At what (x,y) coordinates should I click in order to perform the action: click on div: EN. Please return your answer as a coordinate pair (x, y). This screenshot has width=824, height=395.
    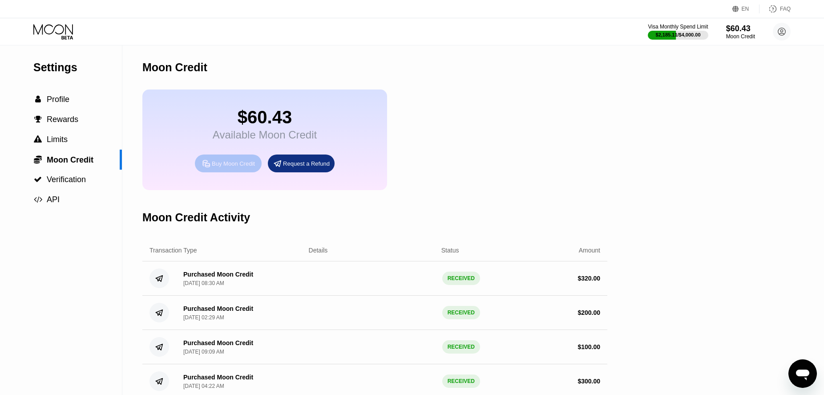
    Looking at the image, I should click on (746, 9).